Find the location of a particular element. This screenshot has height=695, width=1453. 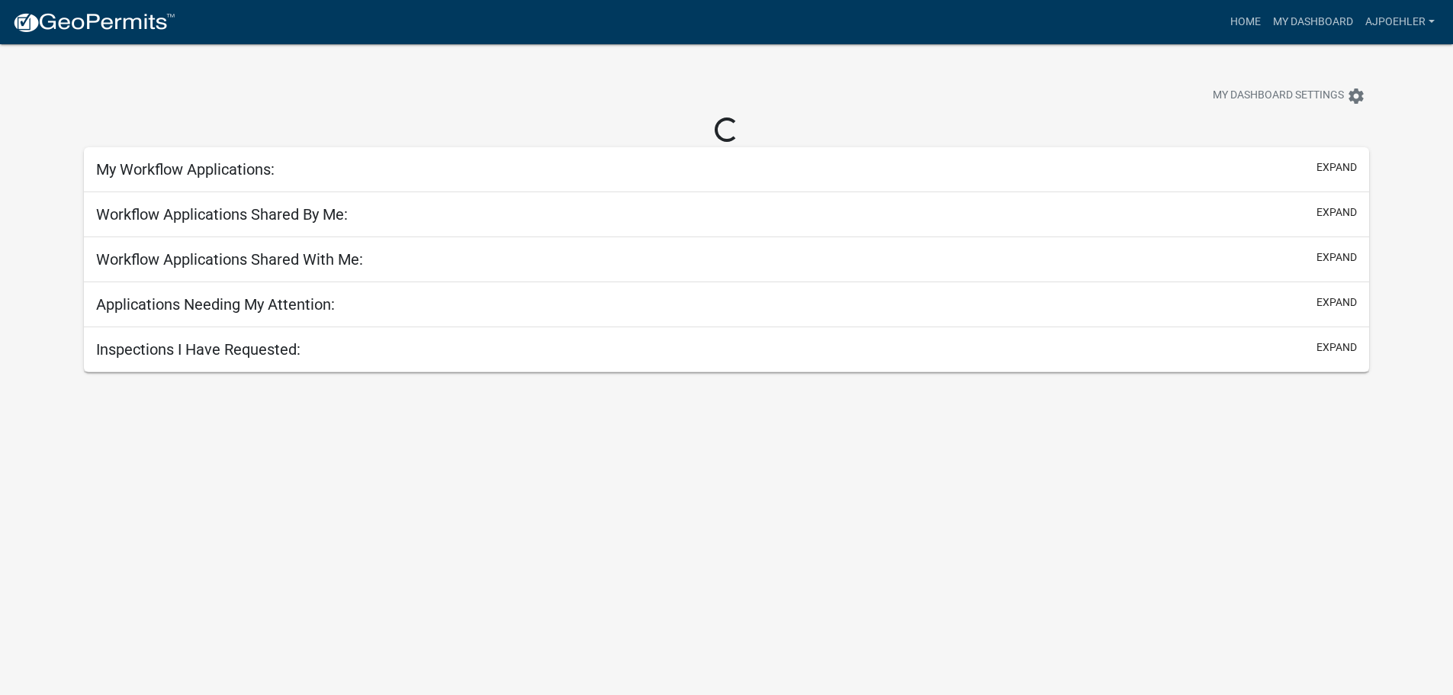

a: Home is located at coordinates (1245, 22).